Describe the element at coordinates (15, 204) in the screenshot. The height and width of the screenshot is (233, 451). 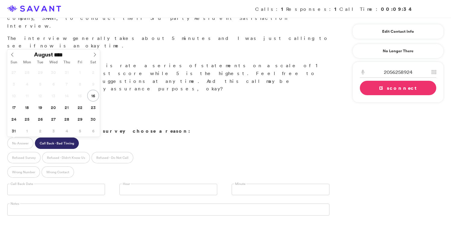
I see `label: Notes` at that location.